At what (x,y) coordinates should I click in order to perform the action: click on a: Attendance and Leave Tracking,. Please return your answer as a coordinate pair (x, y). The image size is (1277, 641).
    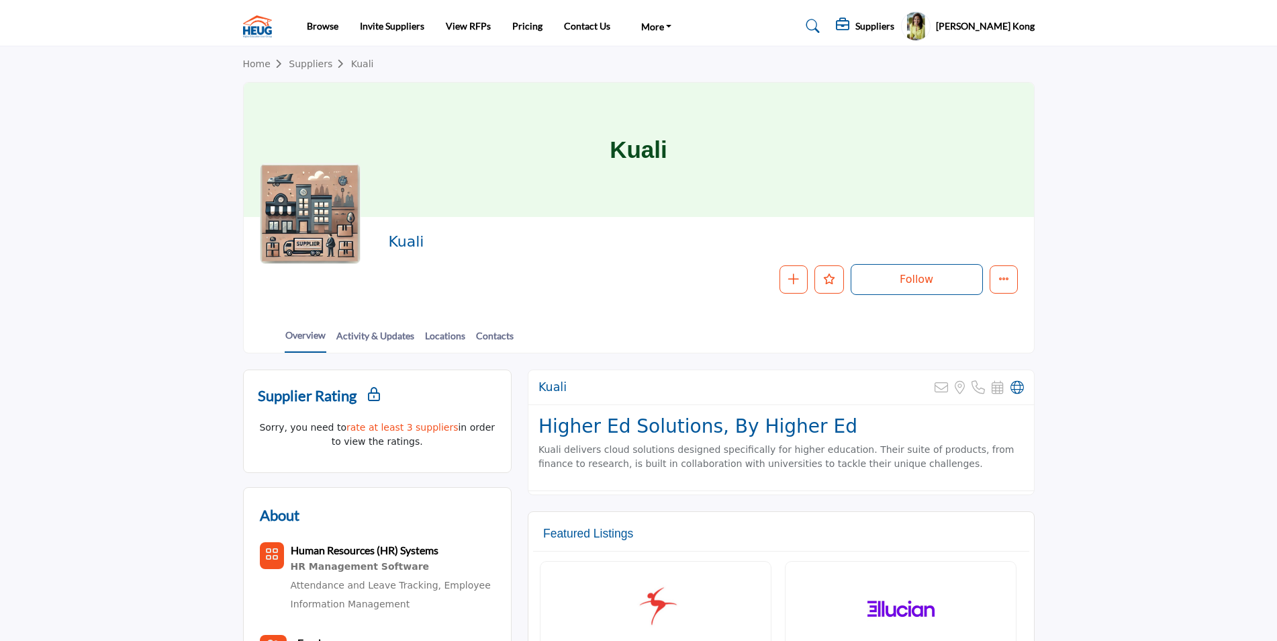
    Looking at the image, I should click on (366, 585).